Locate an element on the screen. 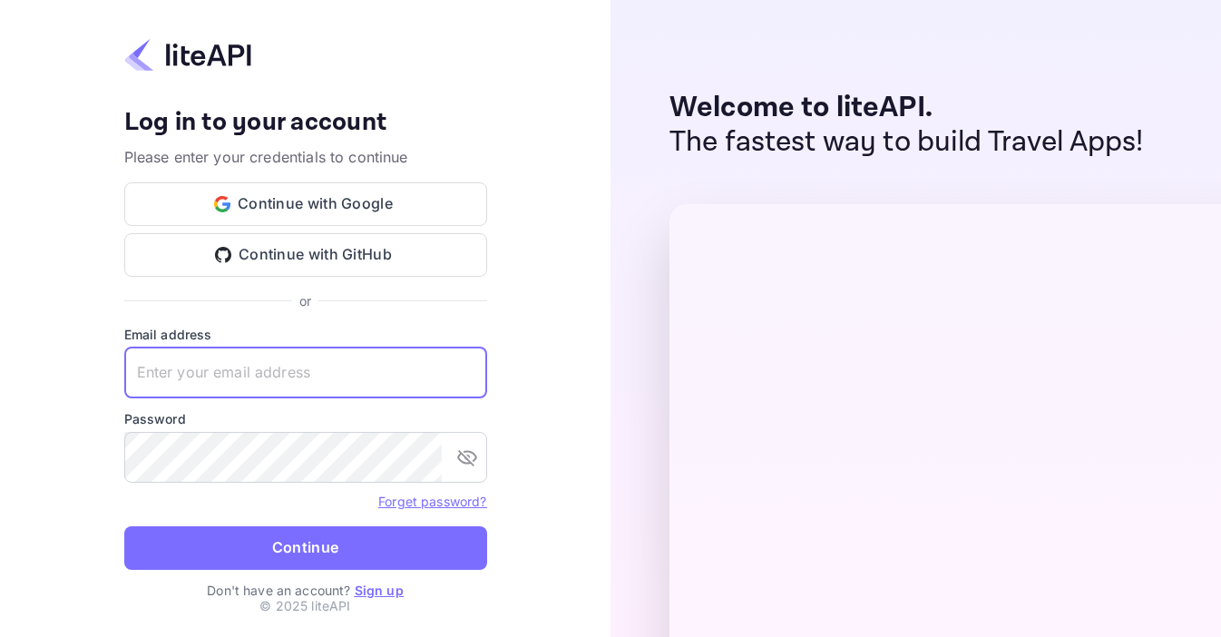 This screenshot has width=1221, height=637. p: Don't have an account? is located at coordinates (306, 590).